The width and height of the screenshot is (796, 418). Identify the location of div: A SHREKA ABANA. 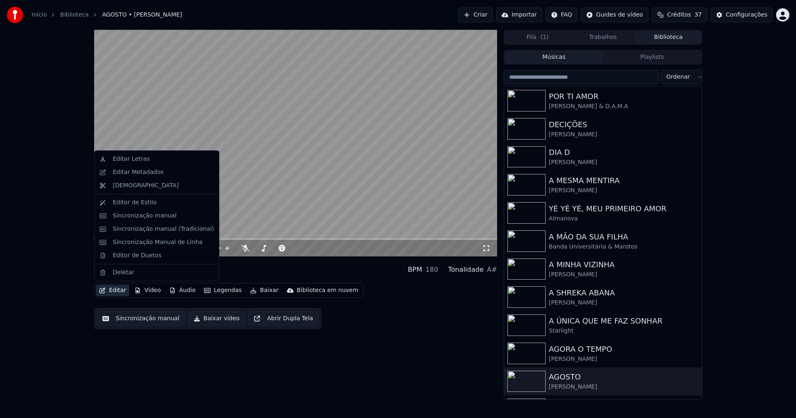
(623, 293).